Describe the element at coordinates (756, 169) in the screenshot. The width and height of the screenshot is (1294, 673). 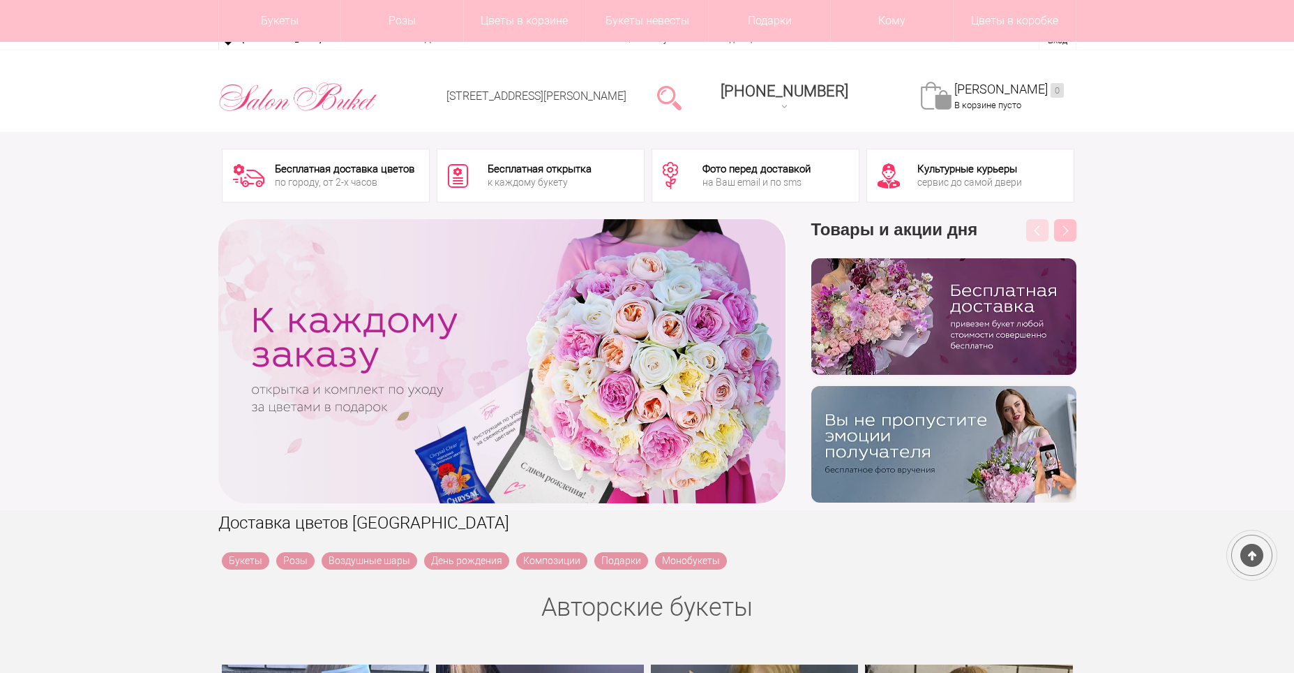
I see `div: Фото перед доставкой` at that location.